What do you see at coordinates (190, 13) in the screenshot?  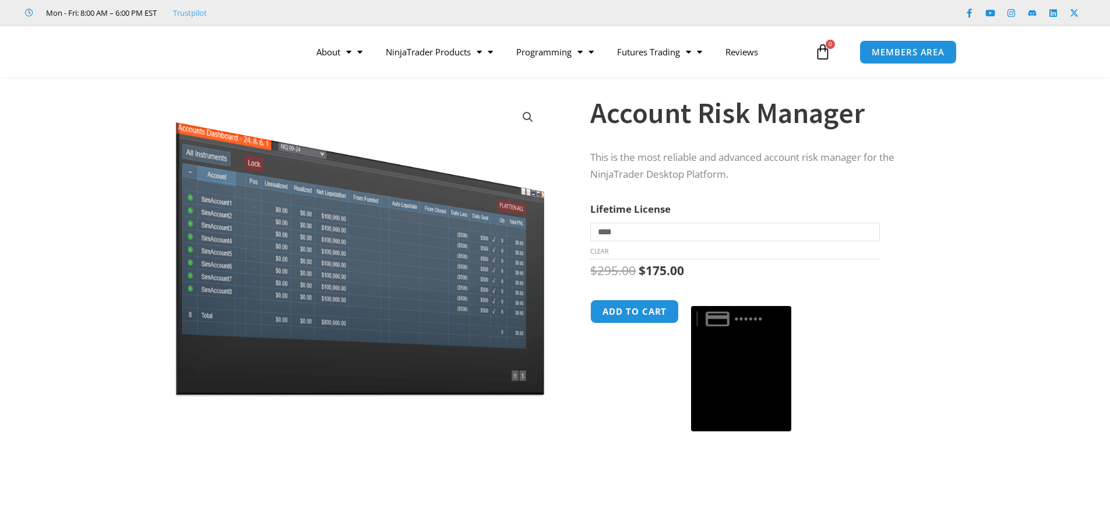 I see `a: Trustpilot` at bounding box center [190, 13].